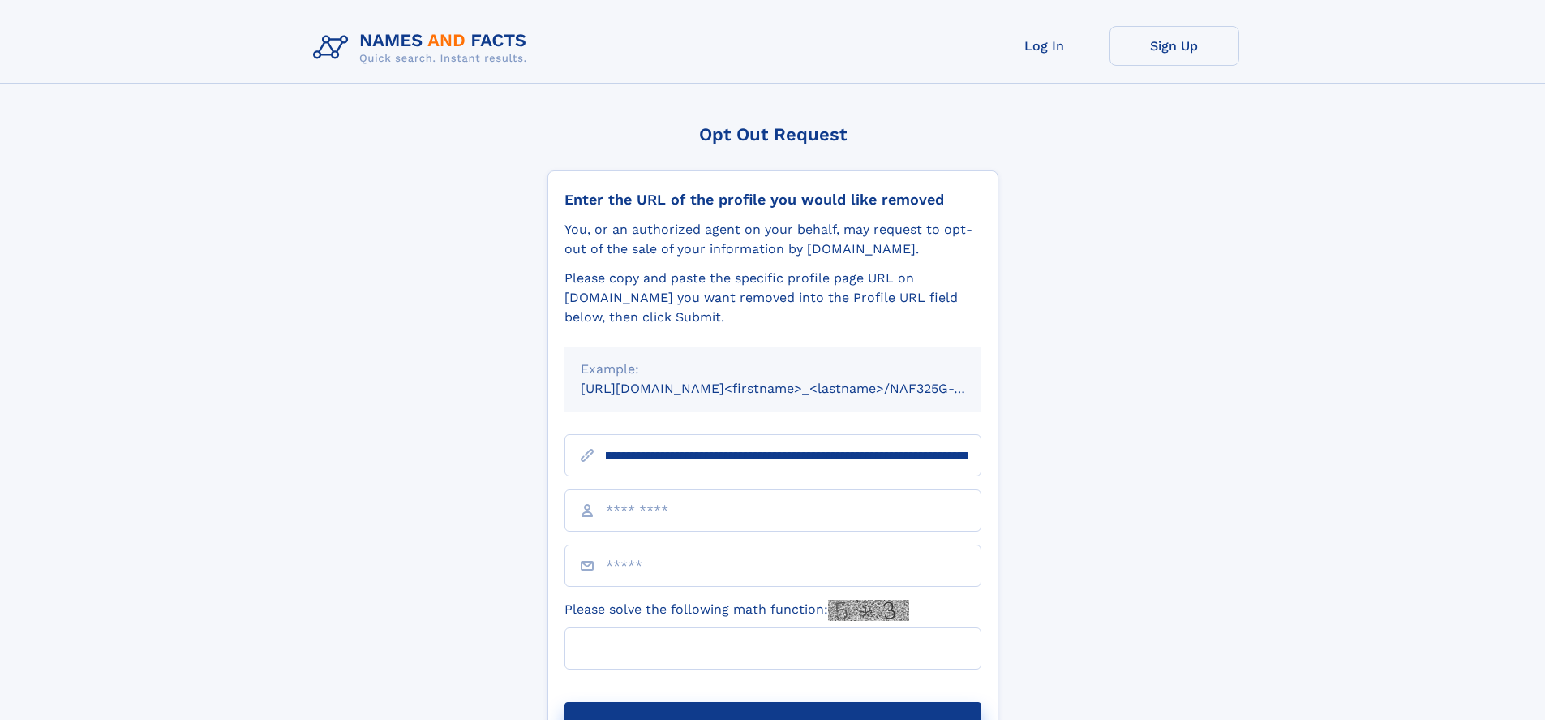 The image size is (1545, 720). What do you see at coordinates (1175, 45) in the screenshot?
I see `a: Sign Up` at bounding box center [1175, 45].